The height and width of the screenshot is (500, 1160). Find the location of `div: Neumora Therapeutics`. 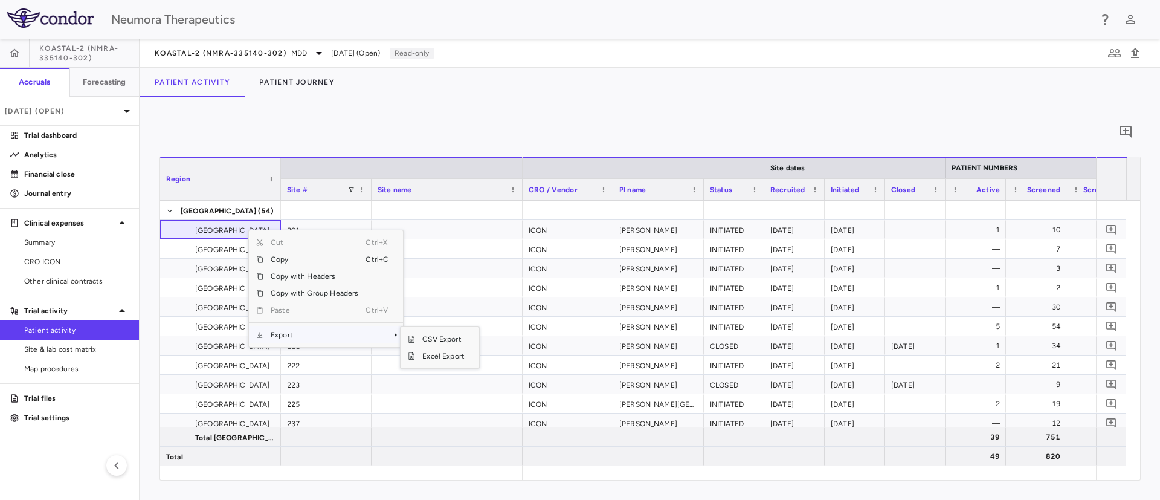

div: Neumora Therapeutics is located at coordinates (600, 19).